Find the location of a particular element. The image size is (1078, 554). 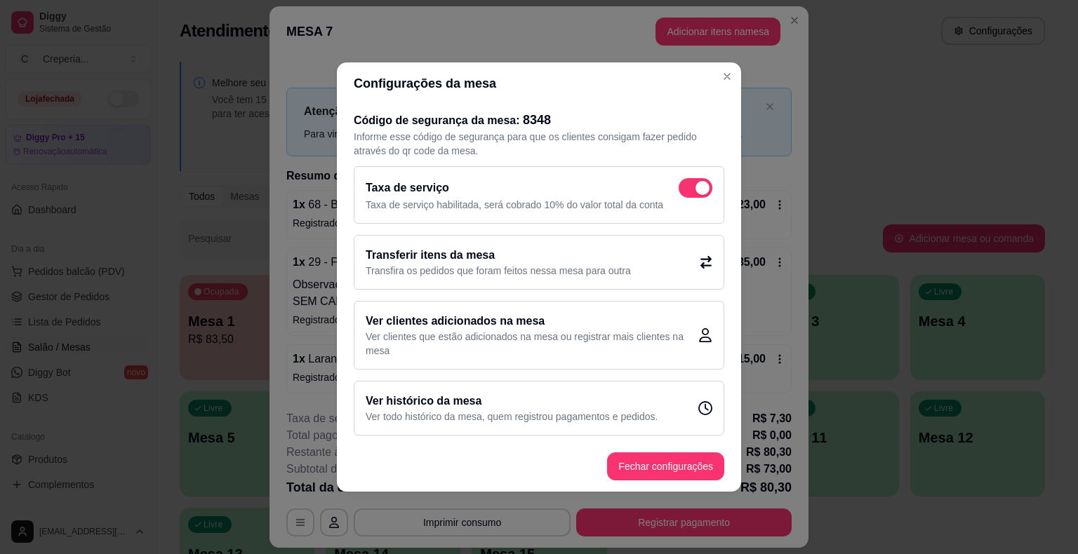

p: Ver clientes que estão adicionados na mesa ou registrar mais clientes na mesa is located at coordinates (532, 344).